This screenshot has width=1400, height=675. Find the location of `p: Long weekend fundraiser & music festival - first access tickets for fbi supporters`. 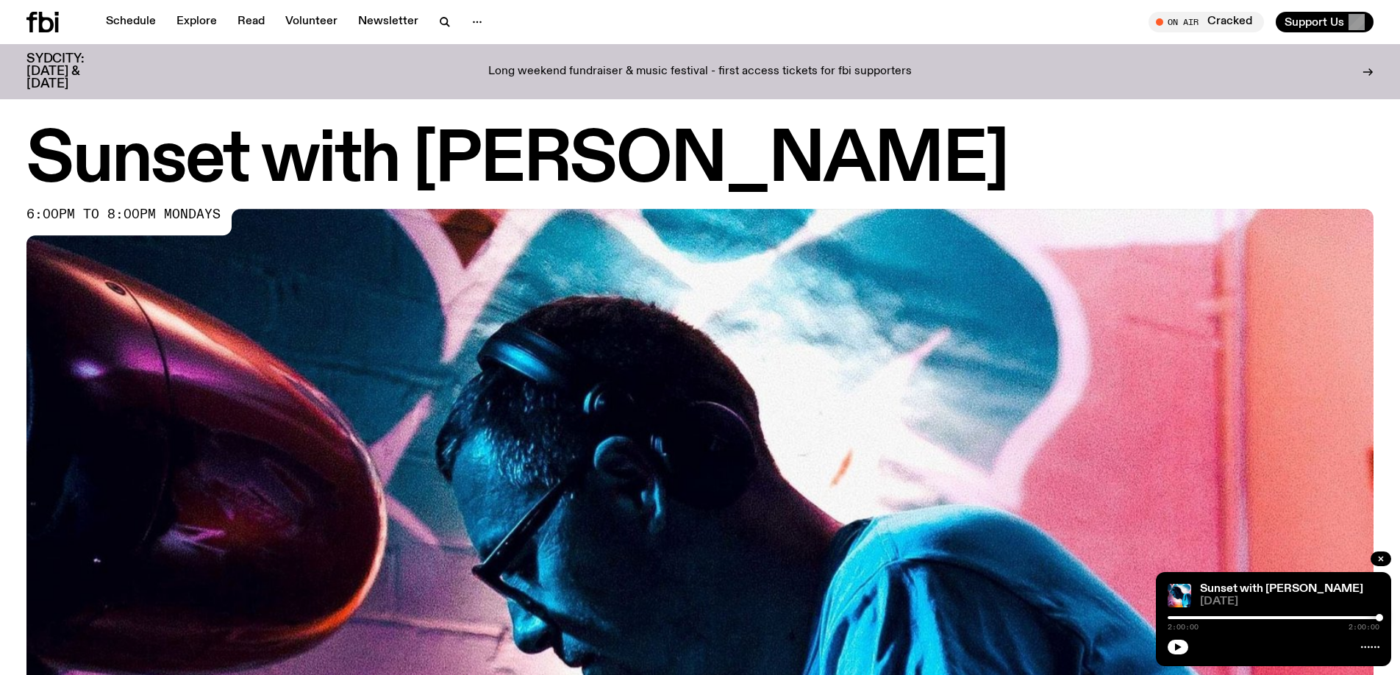

p: Long weekend fundraiser & music festival - first access tickets for fbi supporters is located at coordinates (700, 72).